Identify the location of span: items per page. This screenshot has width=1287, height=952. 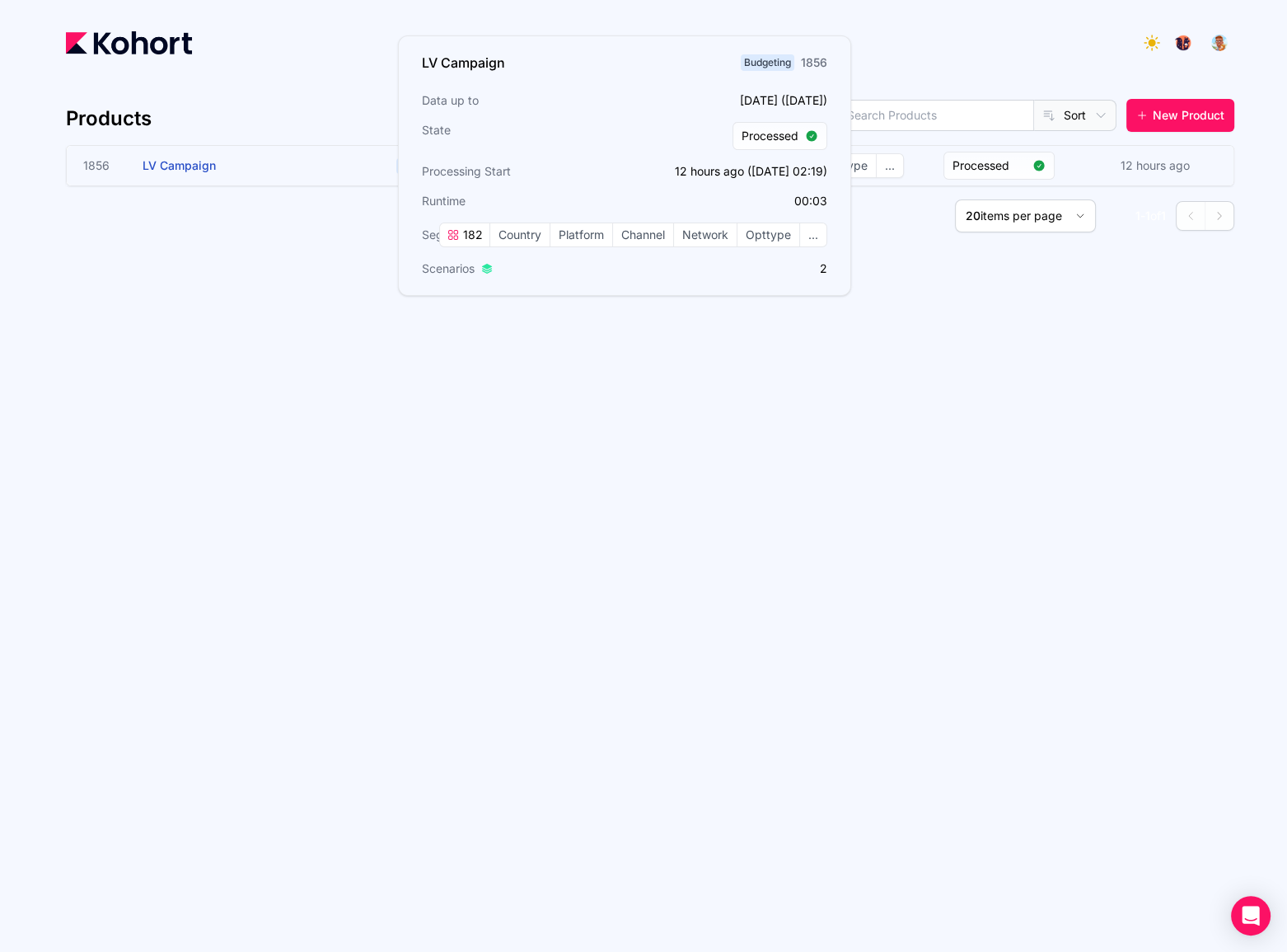
(1021, 216).